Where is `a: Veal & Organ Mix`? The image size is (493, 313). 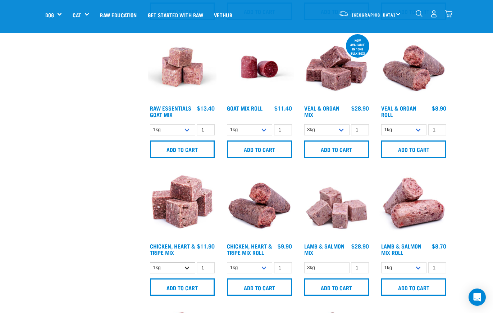
a: Veal & Organ Mix is located at coordinates (322, 111).